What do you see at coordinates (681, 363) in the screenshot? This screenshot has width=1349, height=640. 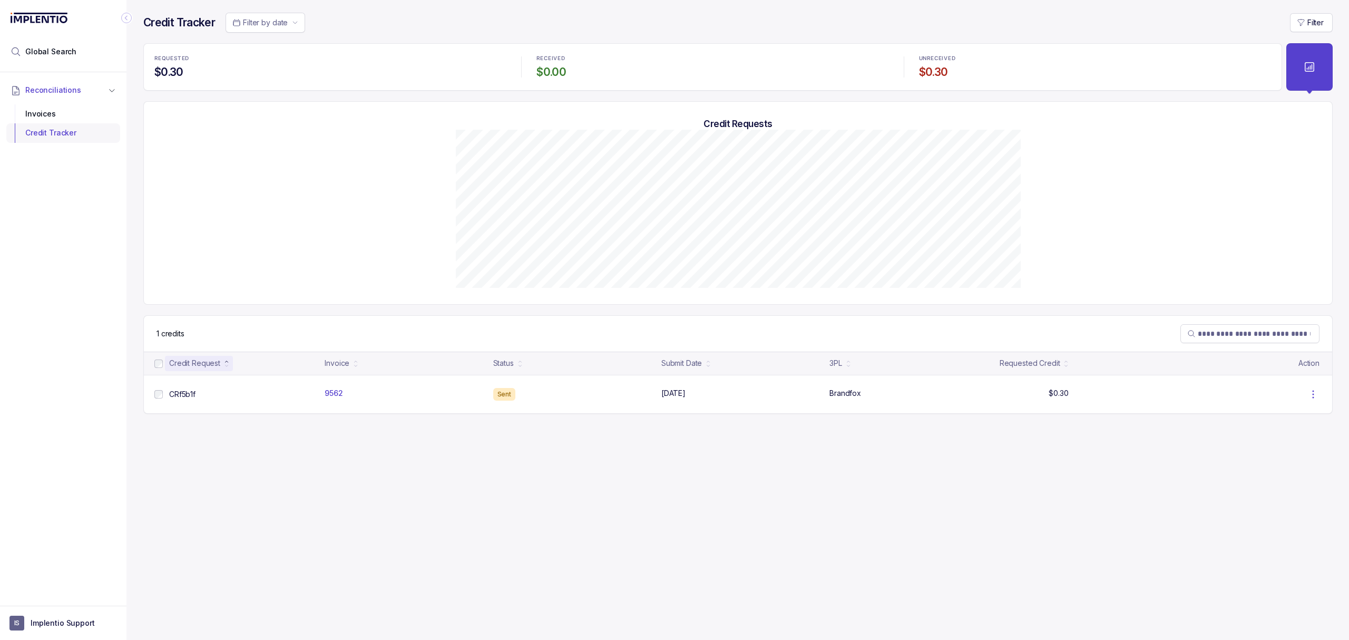 I see `div: Submit Date` at bounding box center [681, 363].